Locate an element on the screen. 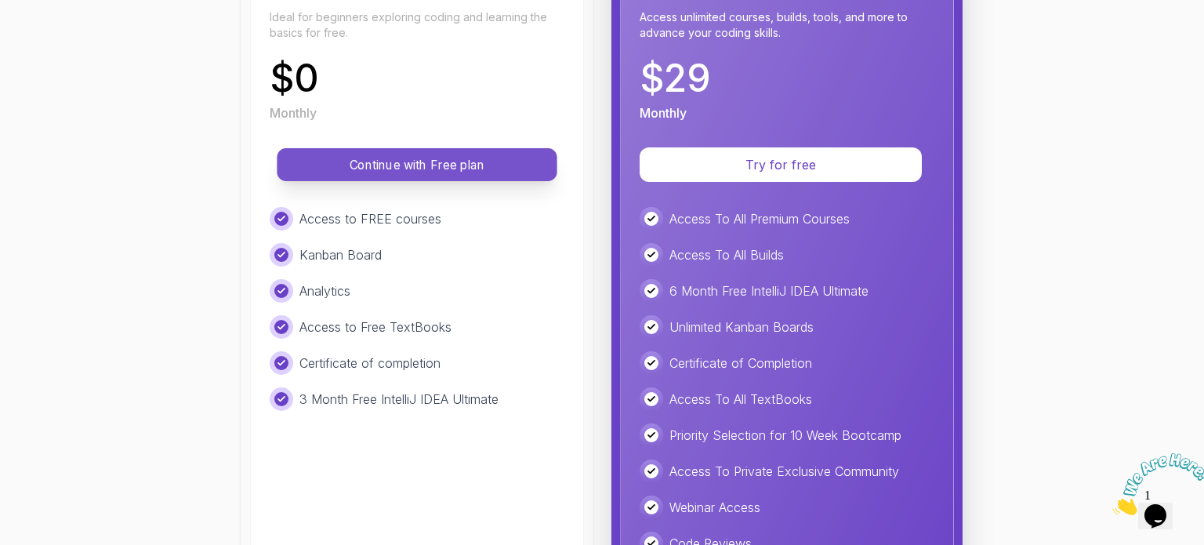 This screenshot has width=1204, height=545. p: Unlimited Kanban Boards is located at coordinates (741, 327).